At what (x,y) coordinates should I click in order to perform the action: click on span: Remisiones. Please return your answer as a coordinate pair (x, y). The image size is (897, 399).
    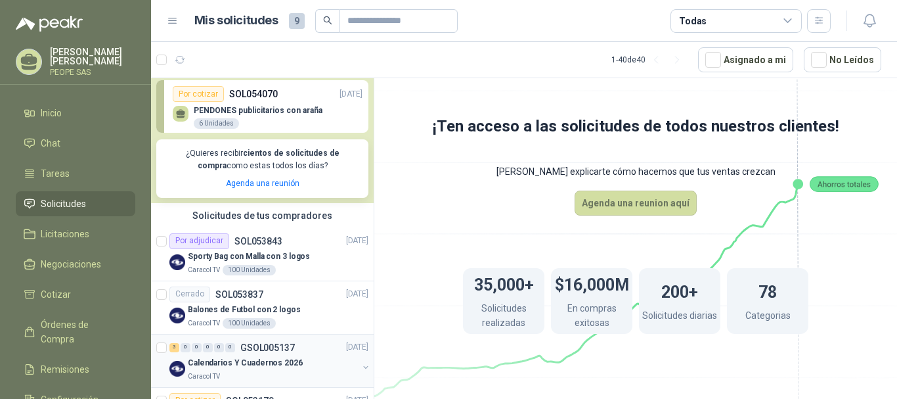
    Looking at the image, I should click on (65, 369).